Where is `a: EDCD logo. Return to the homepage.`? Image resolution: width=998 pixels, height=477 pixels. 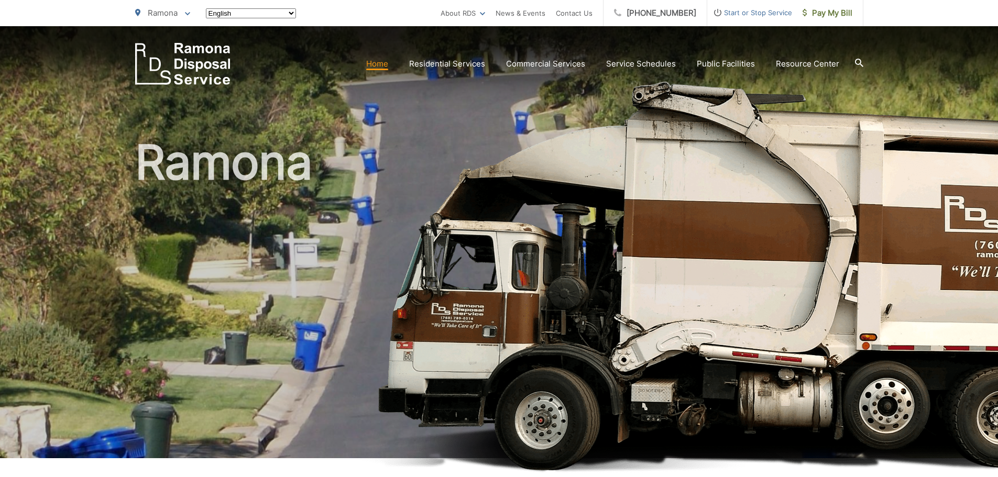
a: EDCD logo. Return to the homepage. is located at coordinates (183, 64).